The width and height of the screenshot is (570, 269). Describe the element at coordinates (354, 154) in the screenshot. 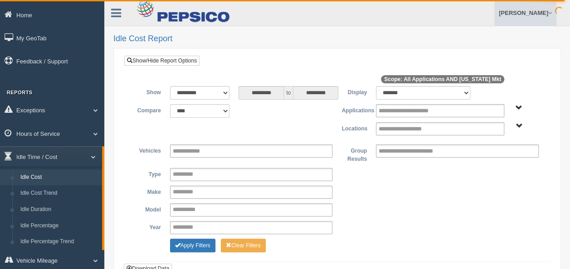

I see `label: Group Results` at that location.